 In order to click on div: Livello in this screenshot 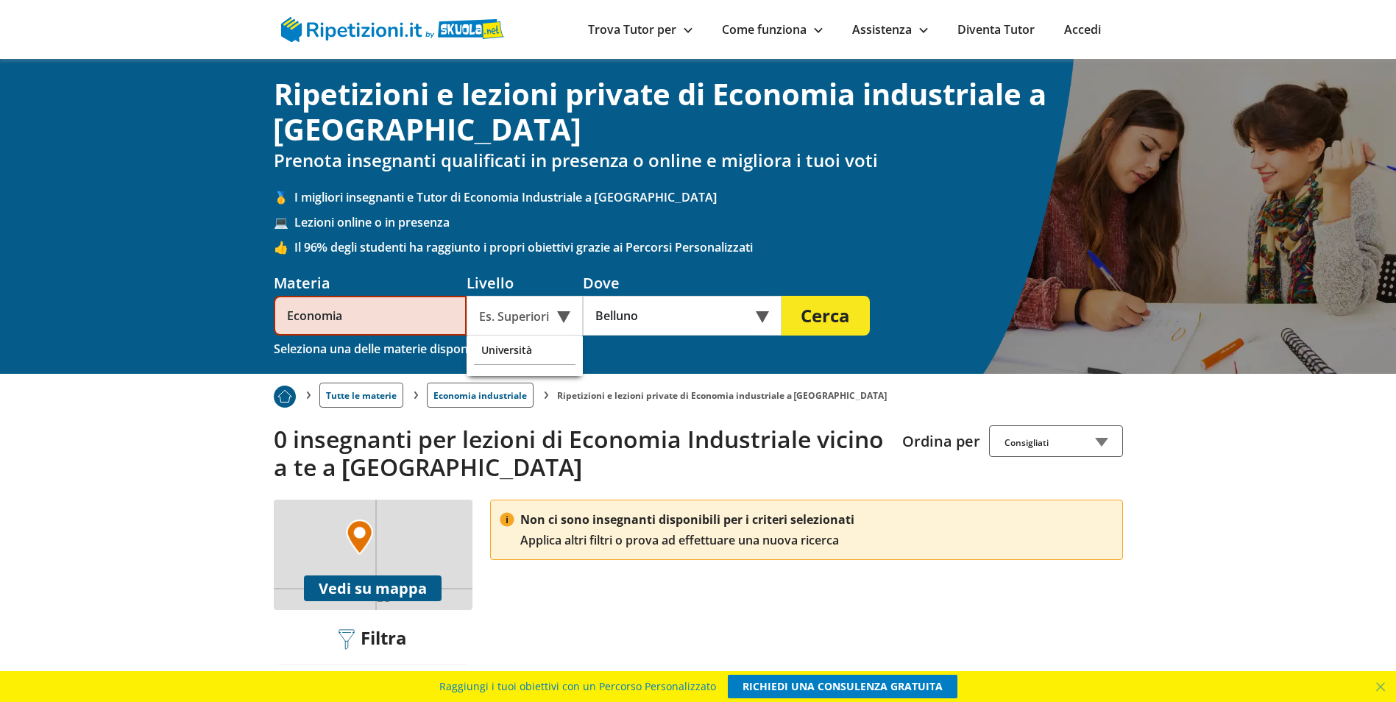, I will do `click(525, 283)`.